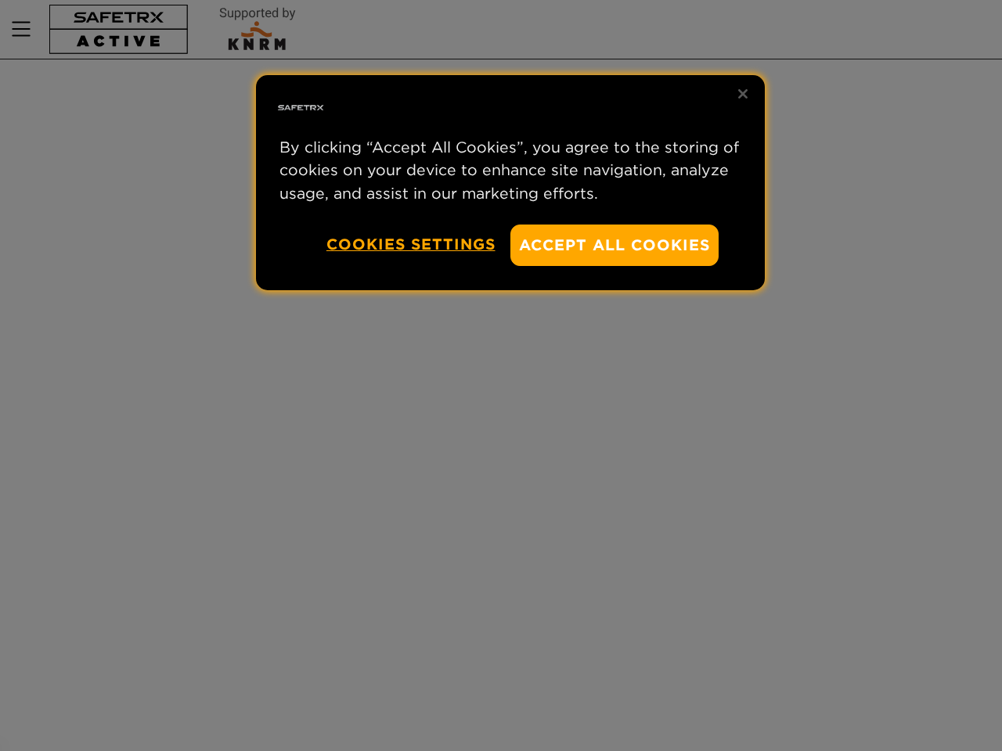  Describe the element at coordinates (411, 244) in the screenshot. I see `button: Cookies Settings` at that location.